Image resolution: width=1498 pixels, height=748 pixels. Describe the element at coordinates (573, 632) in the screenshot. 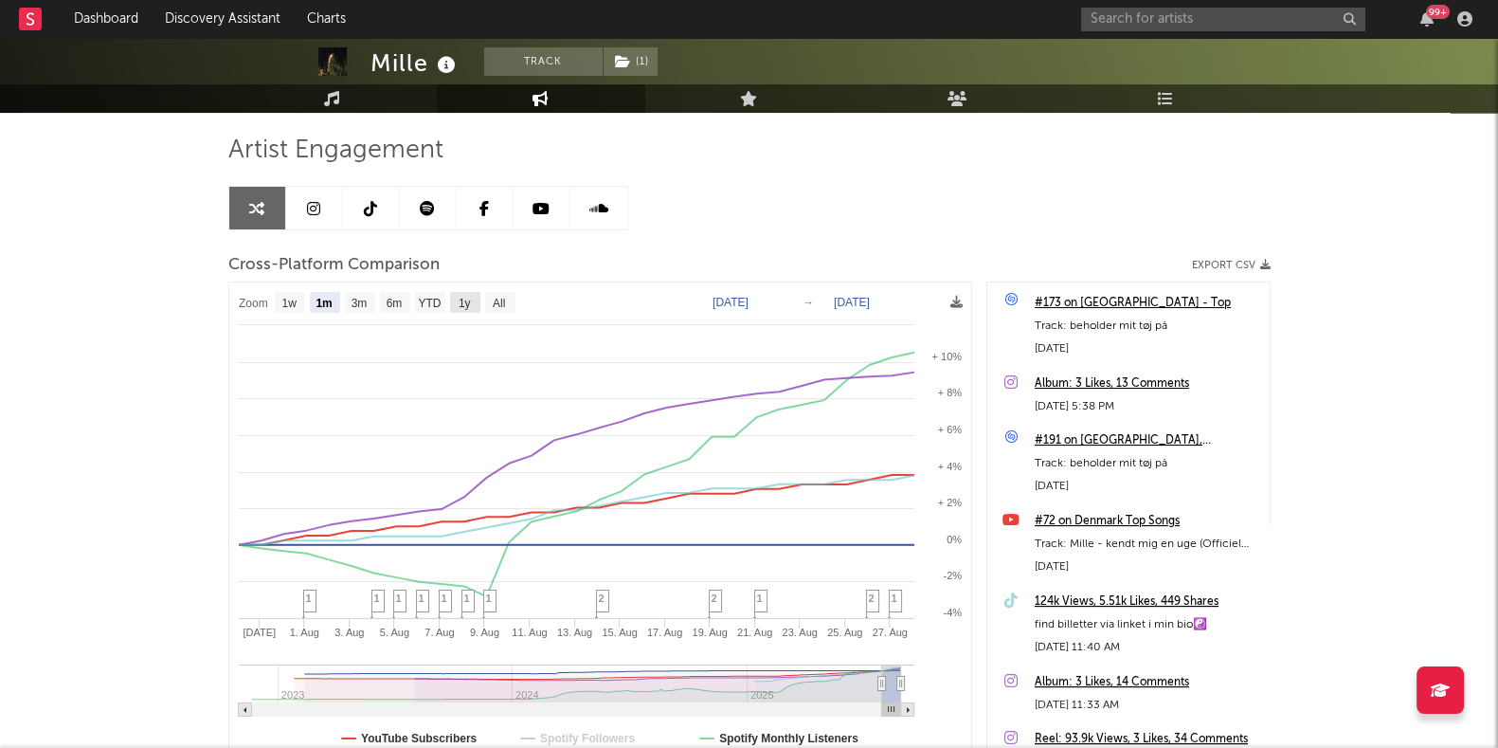

I see `text: 13. Aug` at that location.